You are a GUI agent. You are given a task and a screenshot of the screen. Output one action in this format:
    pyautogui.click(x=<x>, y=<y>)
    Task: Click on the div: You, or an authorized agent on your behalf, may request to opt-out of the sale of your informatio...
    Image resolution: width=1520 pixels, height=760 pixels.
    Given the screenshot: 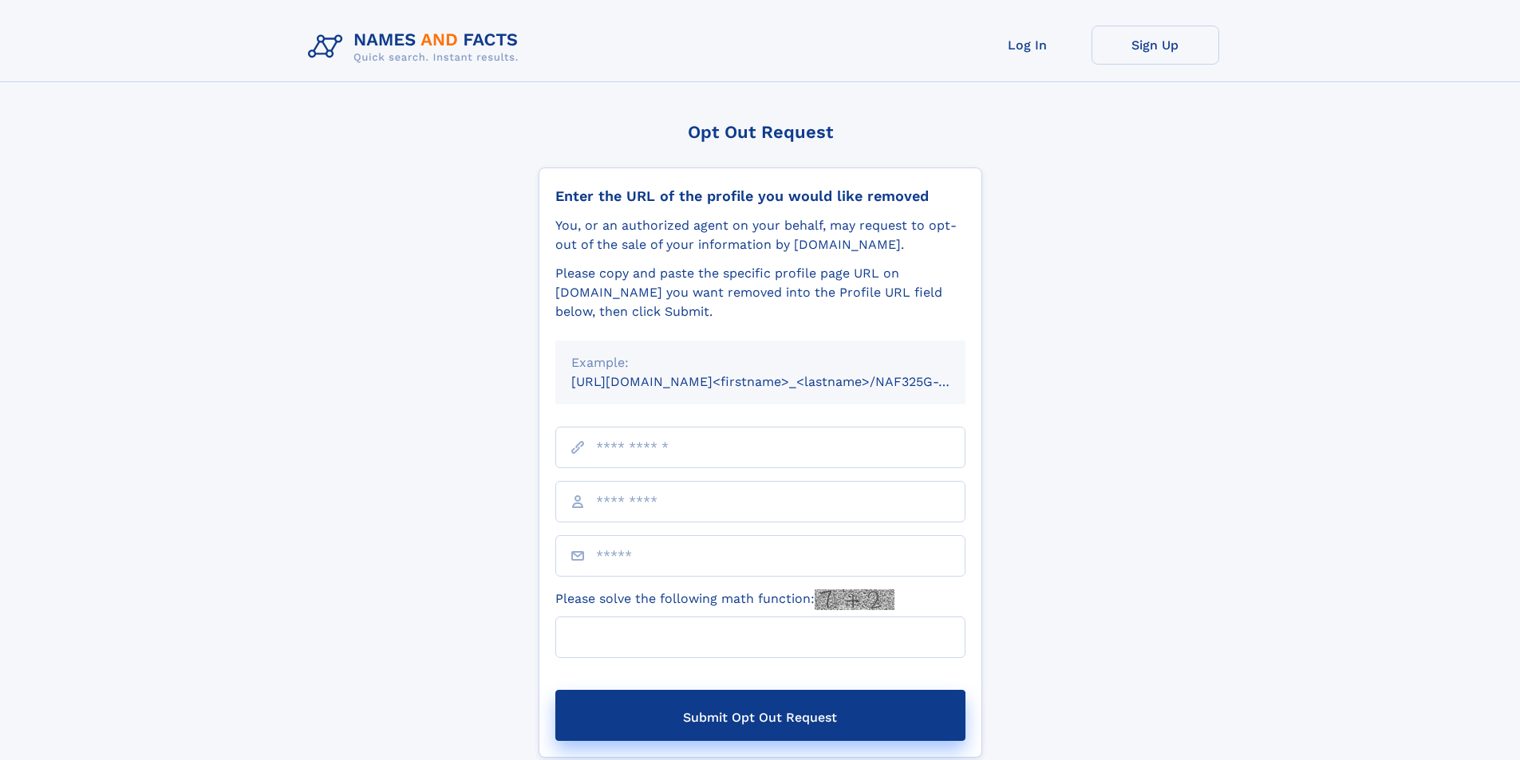 What is the action you would take?
    pyautogui.click(x=760, y=235)
    